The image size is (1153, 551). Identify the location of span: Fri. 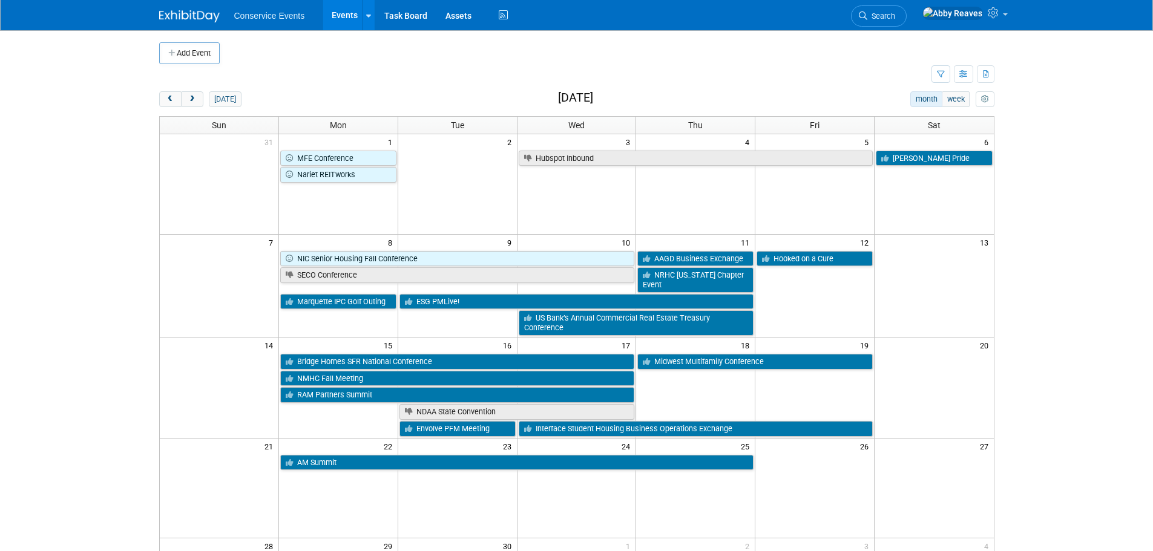
(815, 125).